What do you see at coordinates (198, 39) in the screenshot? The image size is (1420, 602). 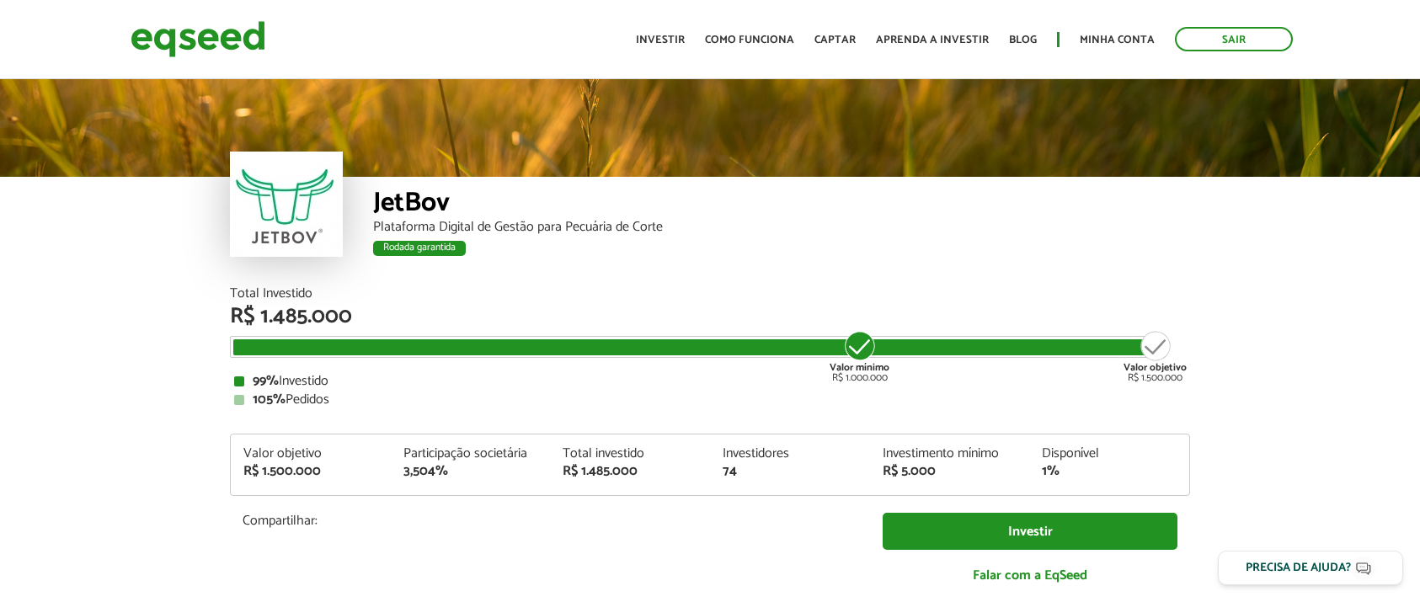 I see `img: EqSeed` at bounding box center [198, 39].